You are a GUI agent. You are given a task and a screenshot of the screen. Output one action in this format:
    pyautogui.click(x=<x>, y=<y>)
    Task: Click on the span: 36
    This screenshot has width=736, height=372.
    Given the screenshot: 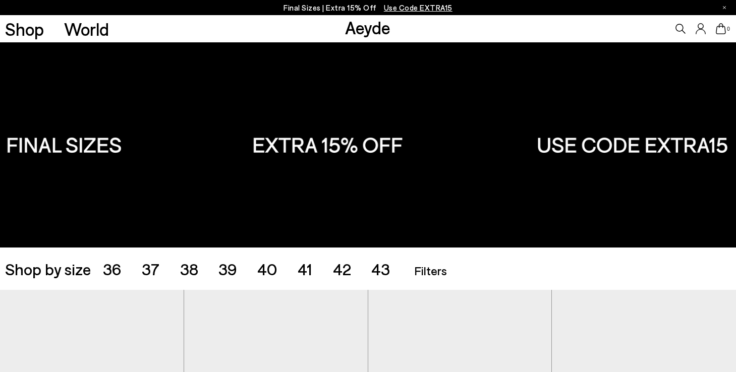 What is the action you would take?
    pyautogui.click(x=112, y=269)
    